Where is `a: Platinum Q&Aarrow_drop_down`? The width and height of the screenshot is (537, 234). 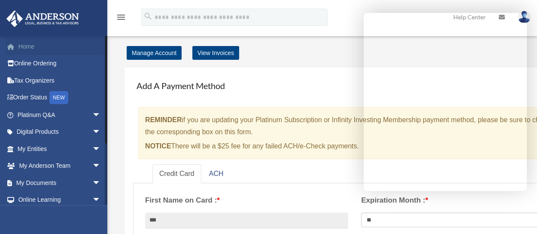 a: Platinum Q&Aarrow_drop_down is located at coordinates (60, 115).